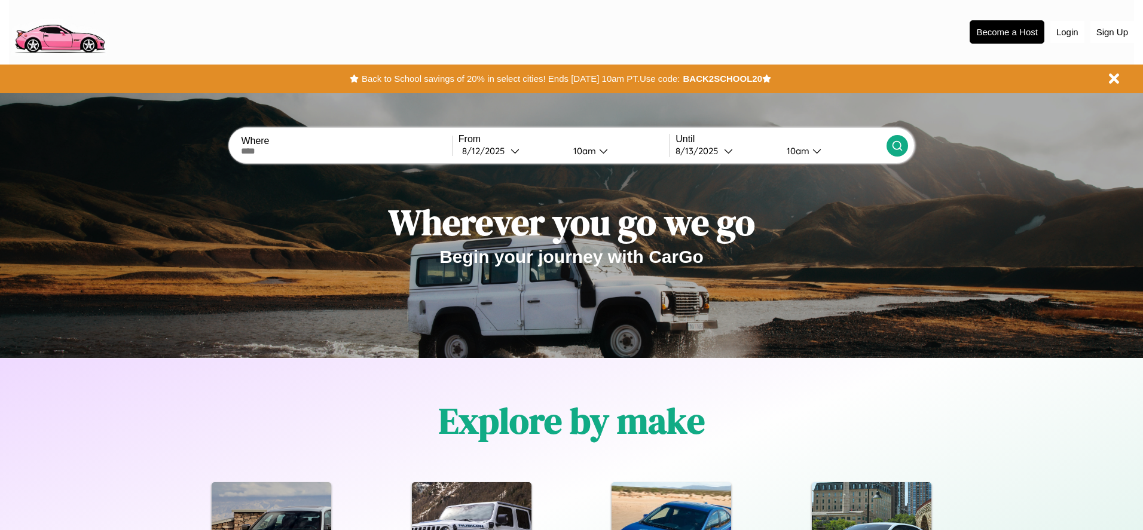 The image size is (1143, 530). I want to click on div: 8 / 12 / 2025, so click(486, 151).